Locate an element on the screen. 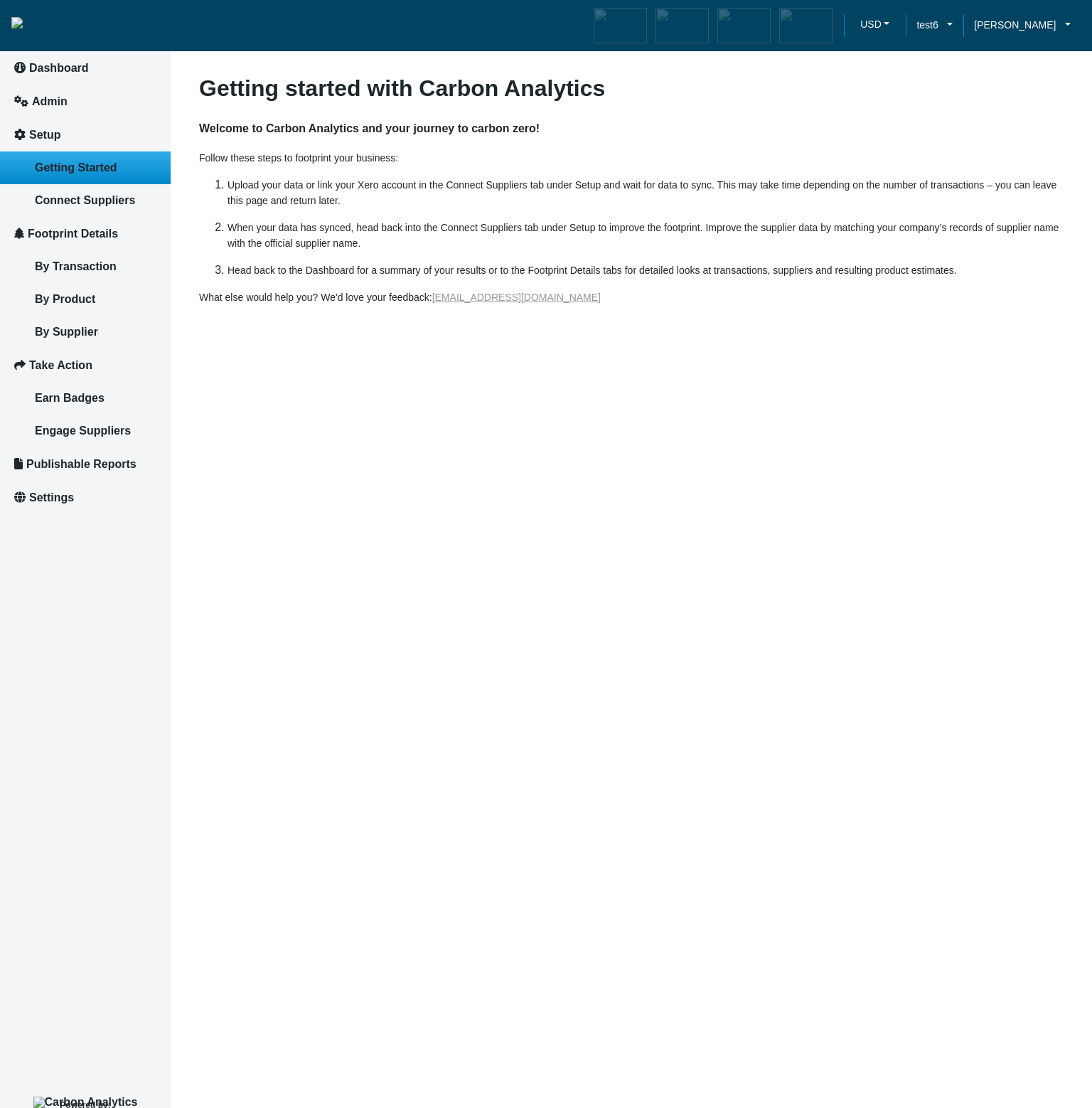 Image resolution: width=1092 pixels, height=1108 pixels. p: Follow these steps to footprint your business: is located at coordinates (631, 158).